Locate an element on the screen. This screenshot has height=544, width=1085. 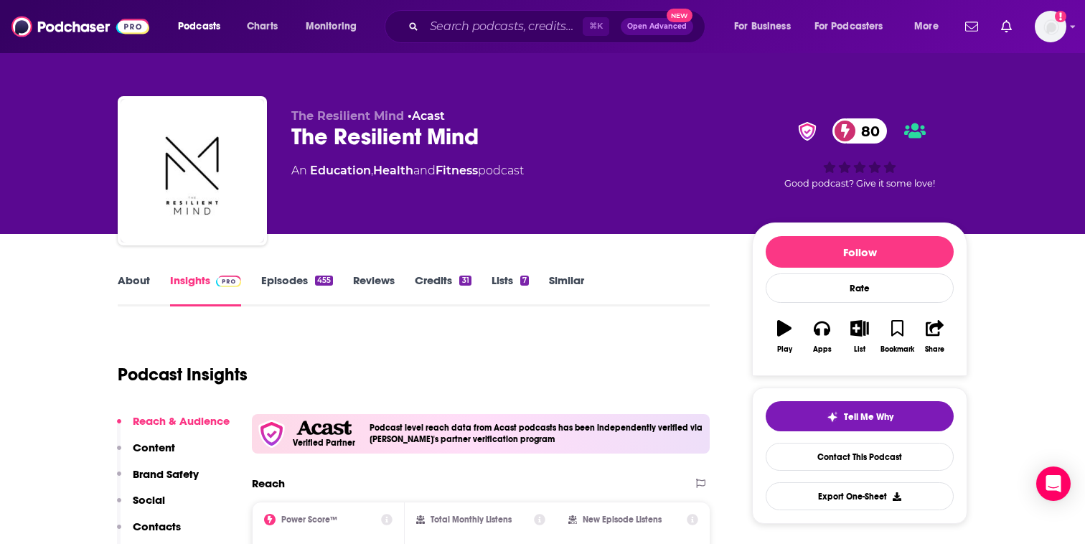
a: The Resilient Mind is located at coordinates (192, 171).